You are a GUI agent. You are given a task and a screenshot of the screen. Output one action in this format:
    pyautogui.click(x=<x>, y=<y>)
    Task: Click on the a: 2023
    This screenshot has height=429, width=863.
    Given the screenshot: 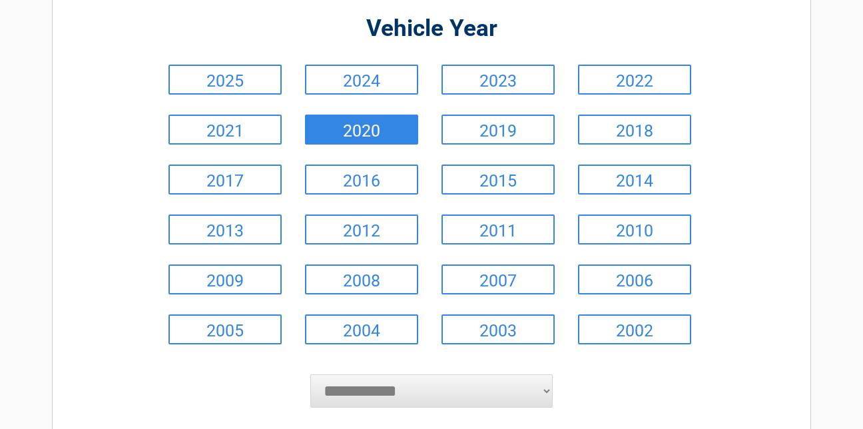 What is the action you would take?
    pyautogui.click(x=498, y=79)
    